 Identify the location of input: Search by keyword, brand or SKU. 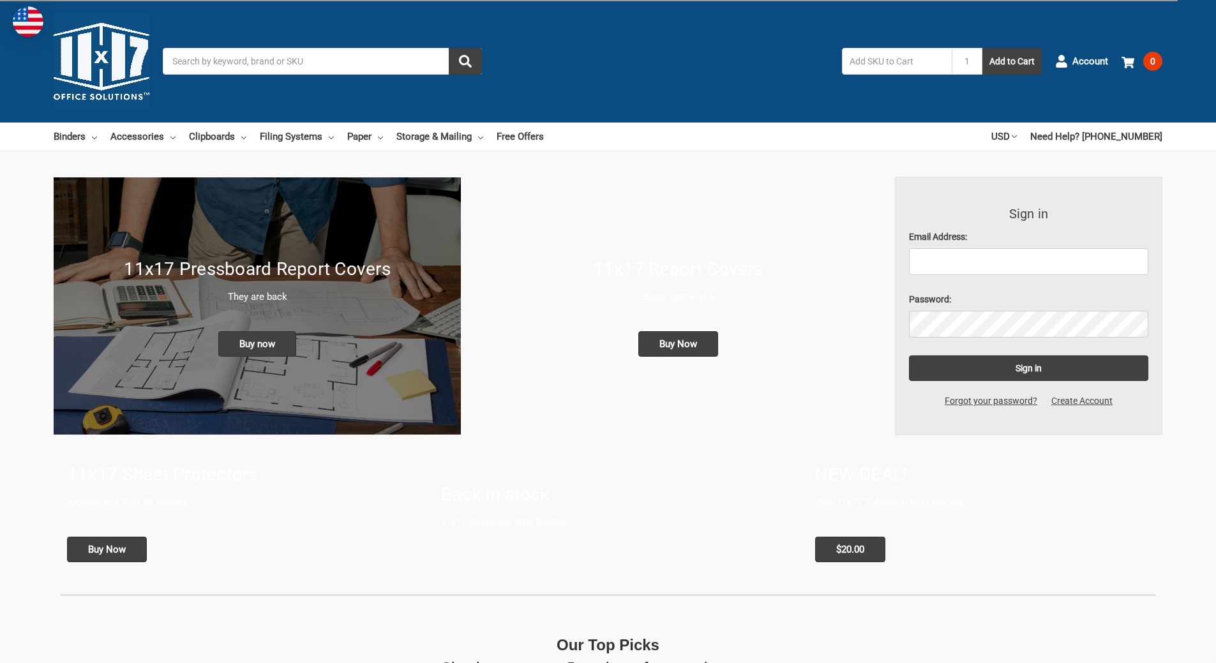
(322, 61).